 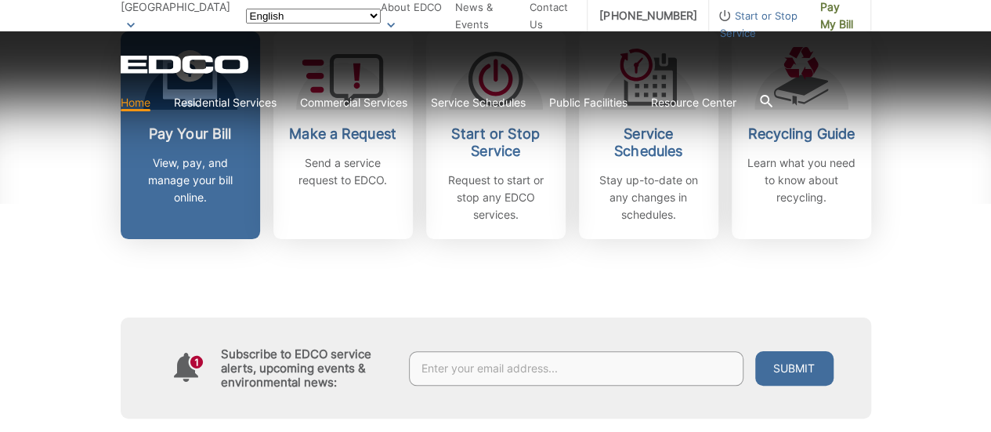 What do you see at coordinates (802, 135) in the screenshot?
I see `a: Recycling Guide Learn what you need to know about recycling.` at bounding box center [802, 135].